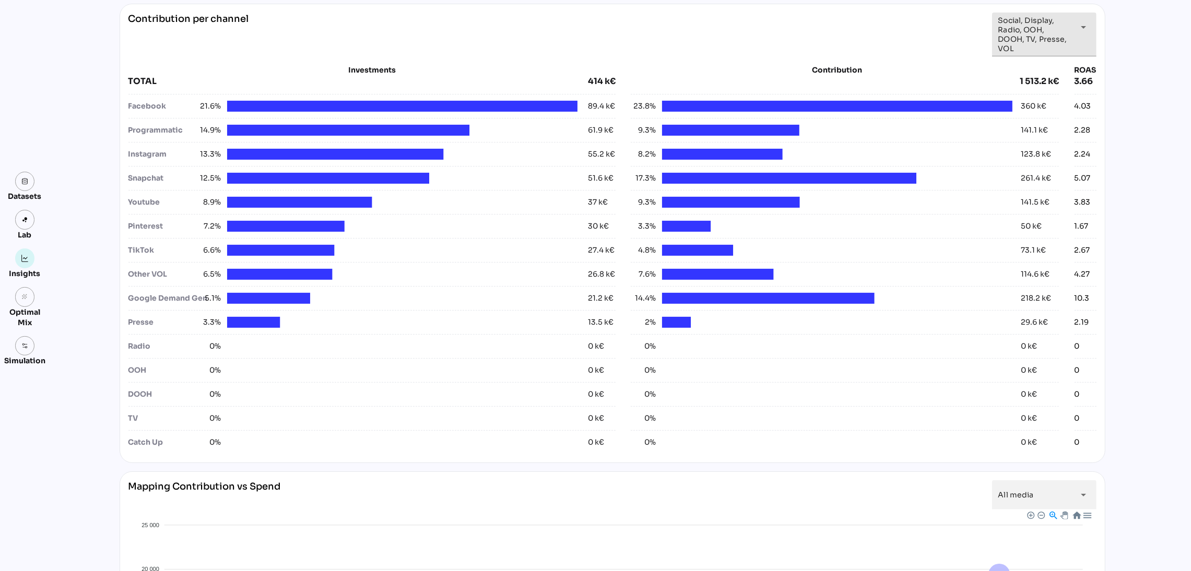 The width and height of the screenshot is (1191, 571). Describe the element at coordinates (1076, 515) in the screenshot. I see `div: Reset Zoom` at that location.